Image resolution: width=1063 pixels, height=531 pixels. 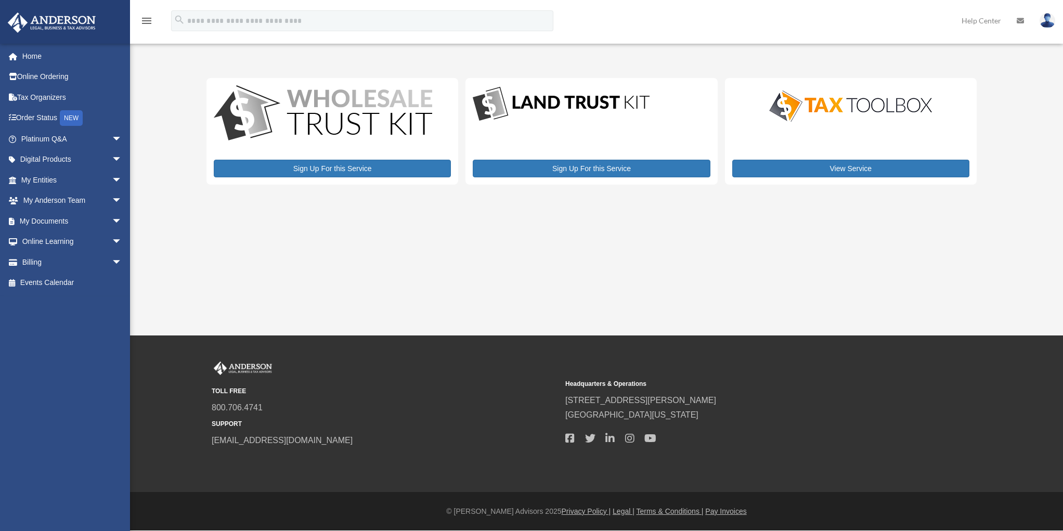 I want to click on div: NEW, so click(x=71, y=118).